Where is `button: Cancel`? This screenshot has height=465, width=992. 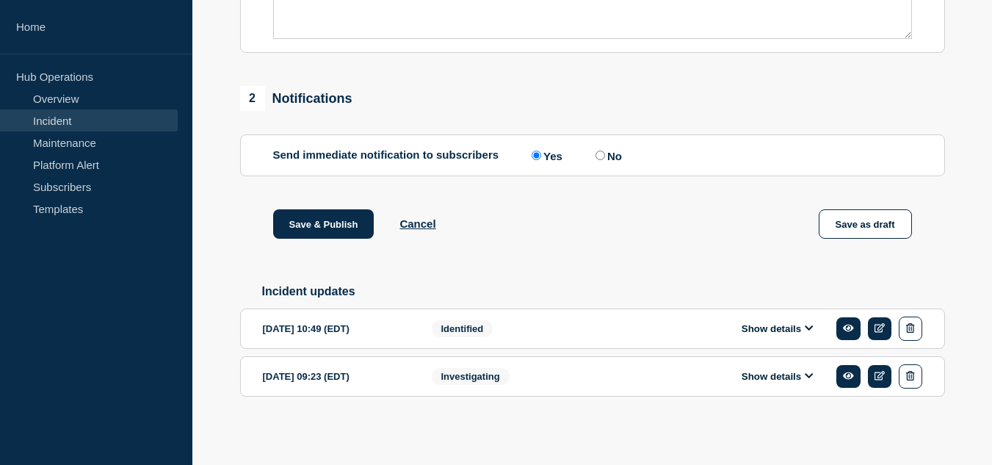
button: Cancel is located at coordinates (417, 223).